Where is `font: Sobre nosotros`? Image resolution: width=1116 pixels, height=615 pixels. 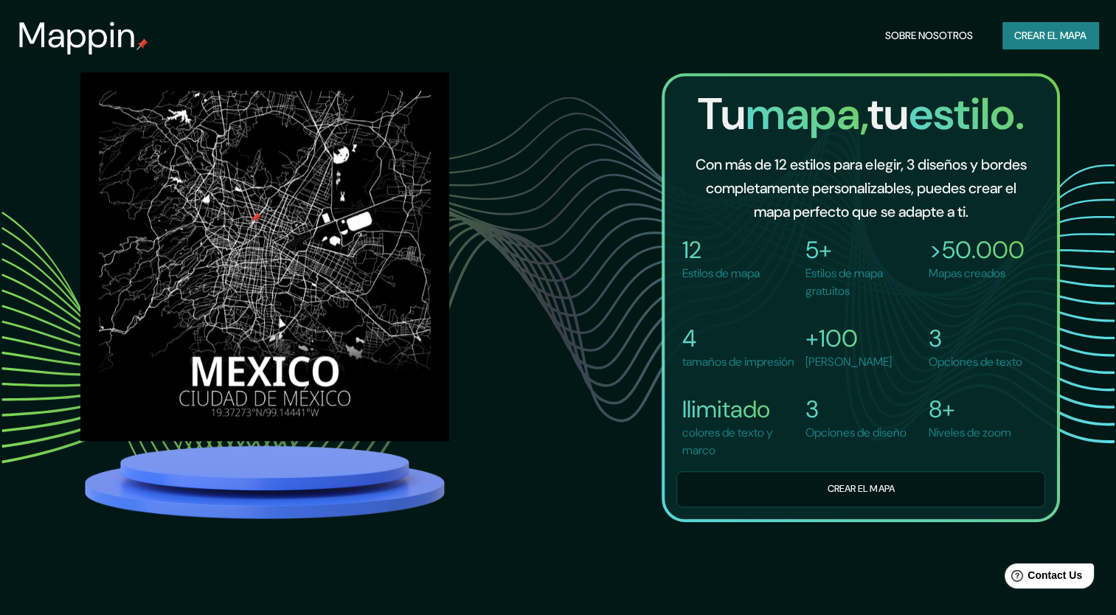
font: Sobre nosotros is located at coordinates (928, 35).